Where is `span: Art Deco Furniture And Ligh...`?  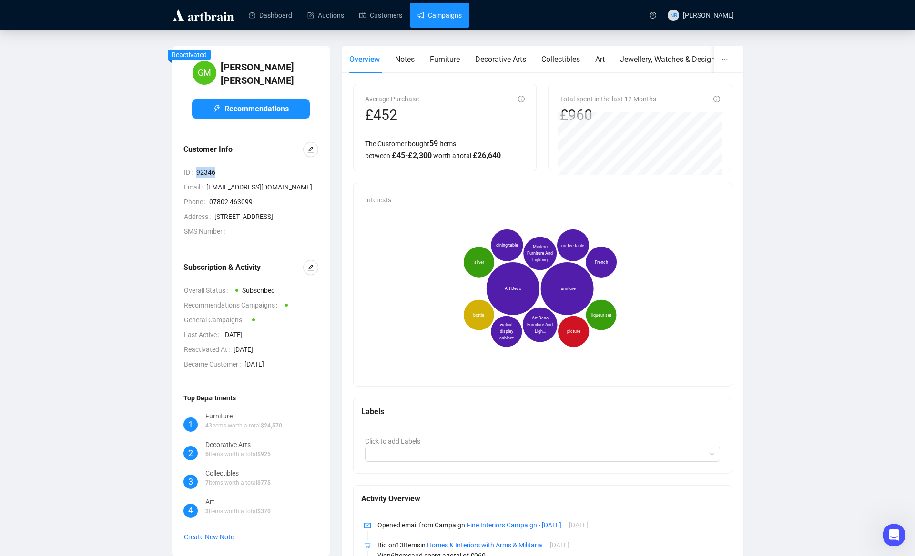
span: Art Deco Furniture And Ligh... is located at coordinates (540, 325).